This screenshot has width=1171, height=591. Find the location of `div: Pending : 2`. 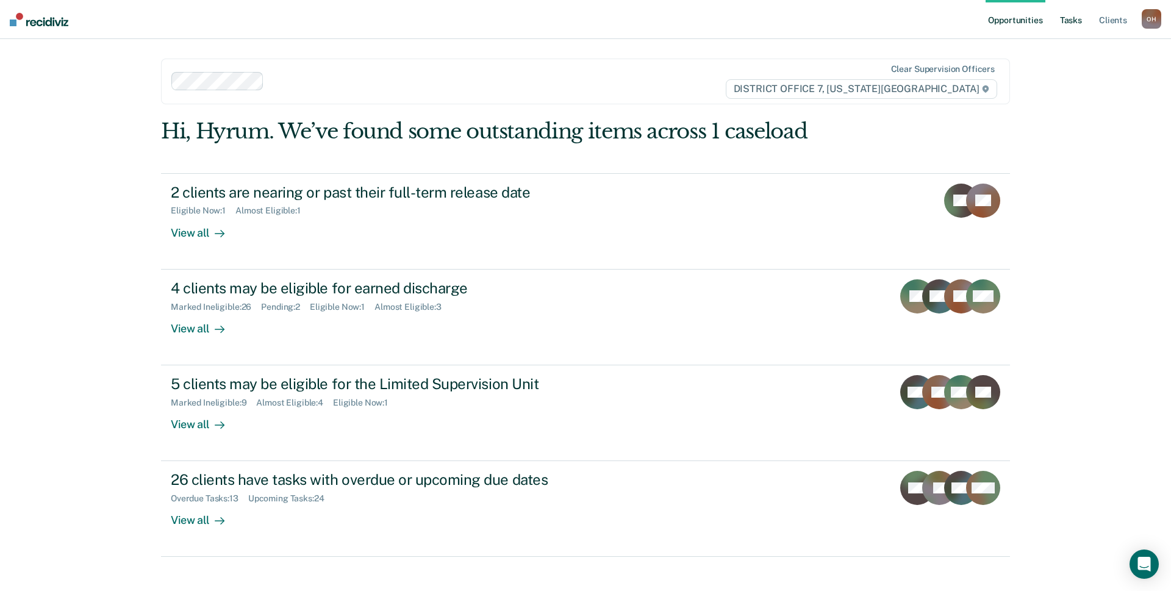

div: Pending : 2 is located at coordinates (285, 307).